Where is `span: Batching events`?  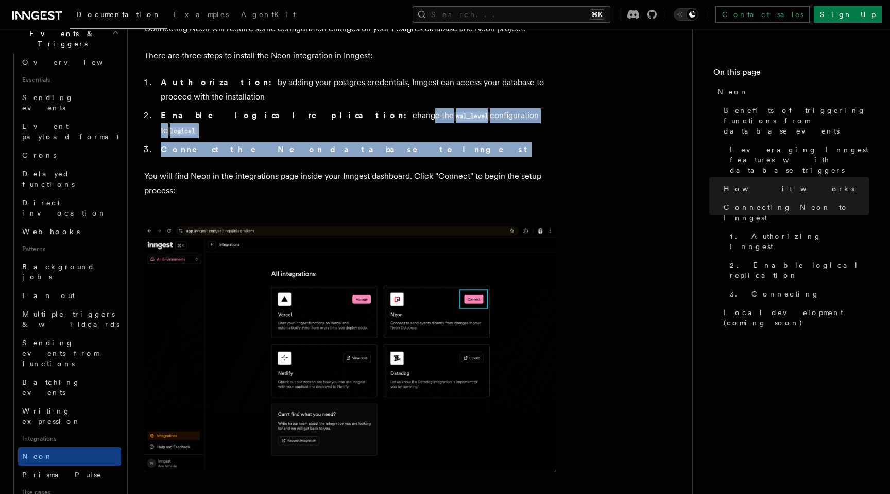
span: Batching events is located at coordinates (51, 387).